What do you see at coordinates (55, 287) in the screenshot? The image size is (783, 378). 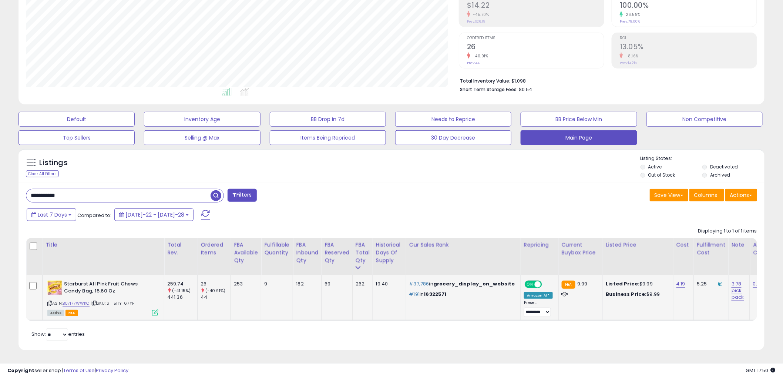 I see `img: 51hGN9EHbpL._SL40_.jpg` at bounding box center [55, 287].